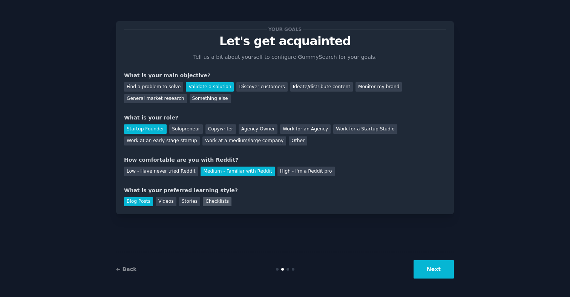 The width and height of the screenshot is (570, 297). I want to click on div: What is your preferred learning style?, so click(285, 190).